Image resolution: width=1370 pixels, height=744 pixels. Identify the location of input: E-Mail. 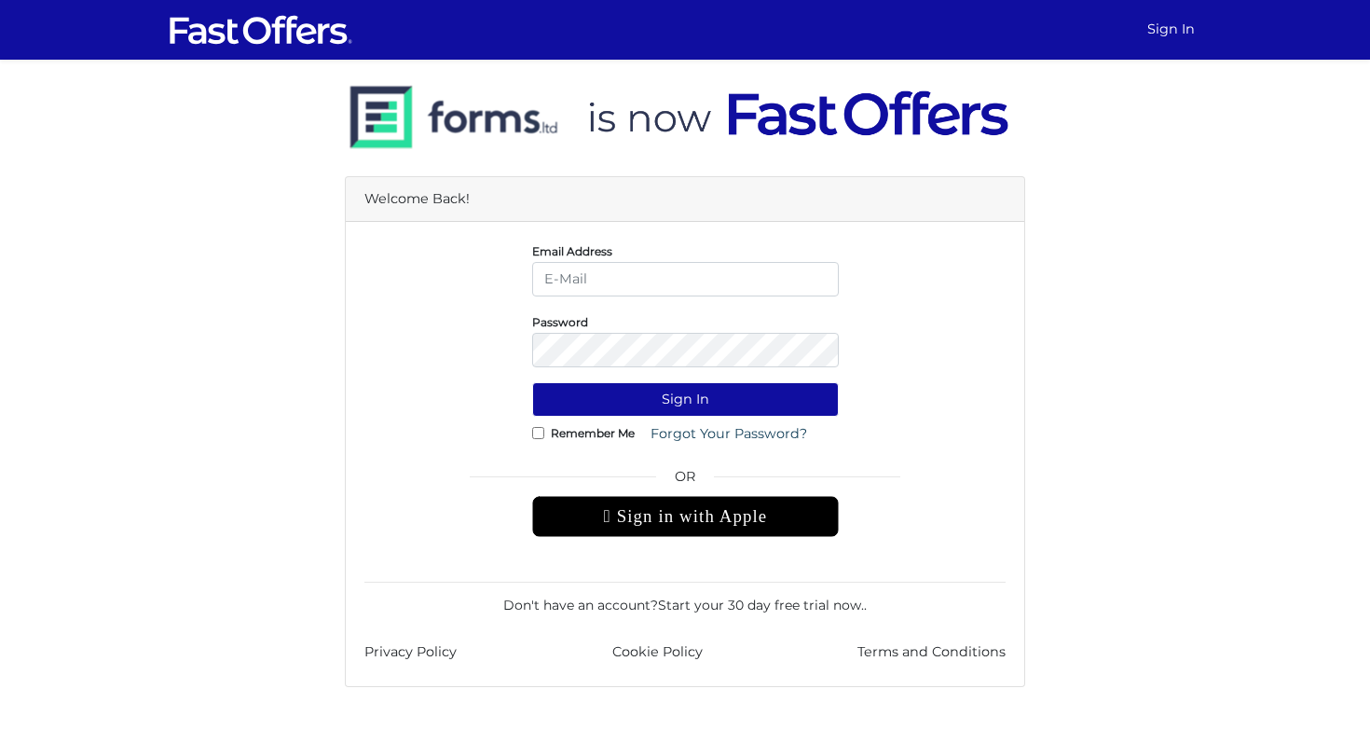
(685, 279).